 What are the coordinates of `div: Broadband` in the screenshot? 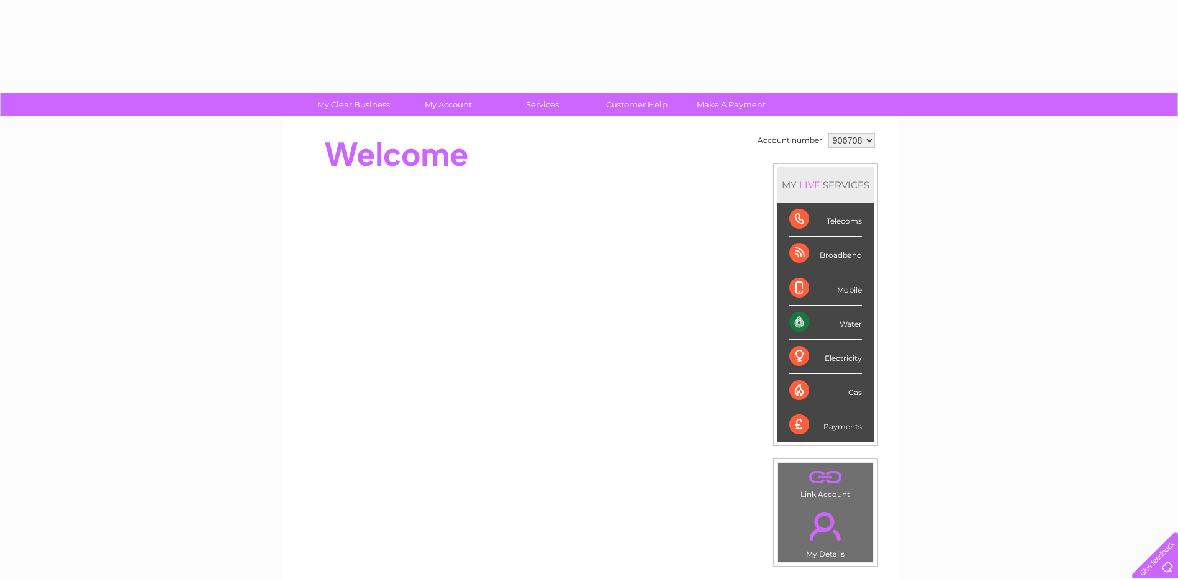 It's located at (825, 253).